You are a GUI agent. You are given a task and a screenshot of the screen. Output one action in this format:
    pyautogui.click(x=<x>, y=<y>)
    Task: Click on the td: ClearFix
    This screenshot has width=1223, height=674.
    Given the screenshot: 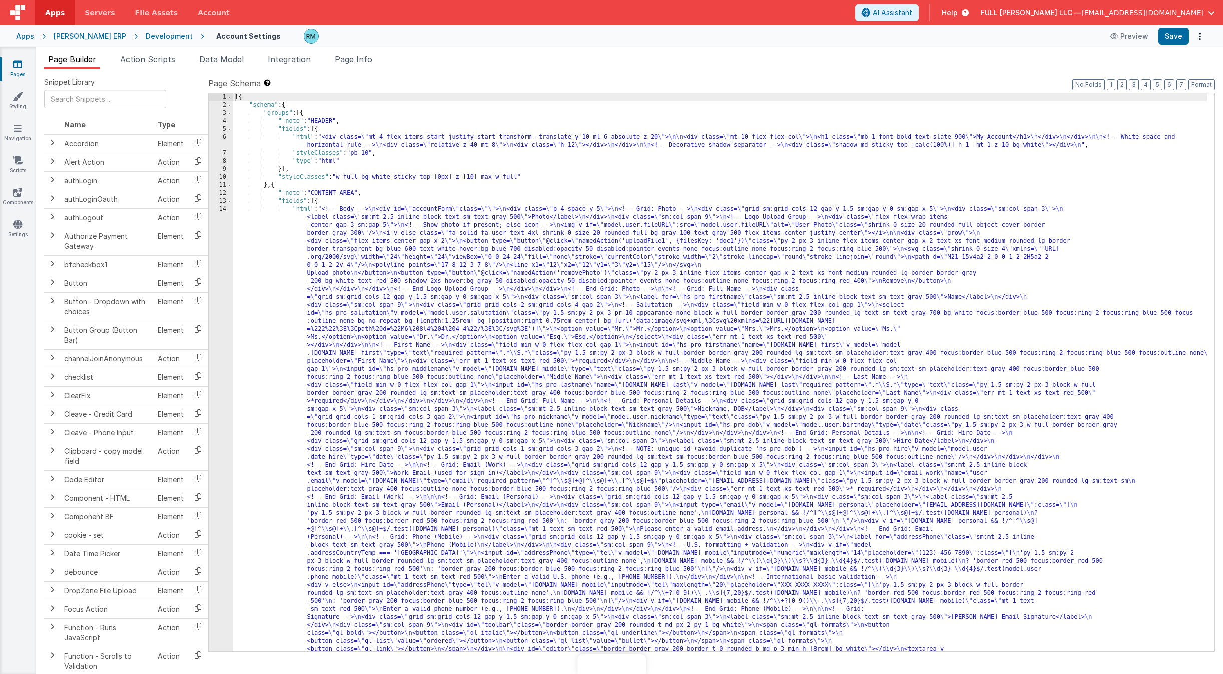 What is the action you would take?
    pyautogui.click(x=107, y=396)
    